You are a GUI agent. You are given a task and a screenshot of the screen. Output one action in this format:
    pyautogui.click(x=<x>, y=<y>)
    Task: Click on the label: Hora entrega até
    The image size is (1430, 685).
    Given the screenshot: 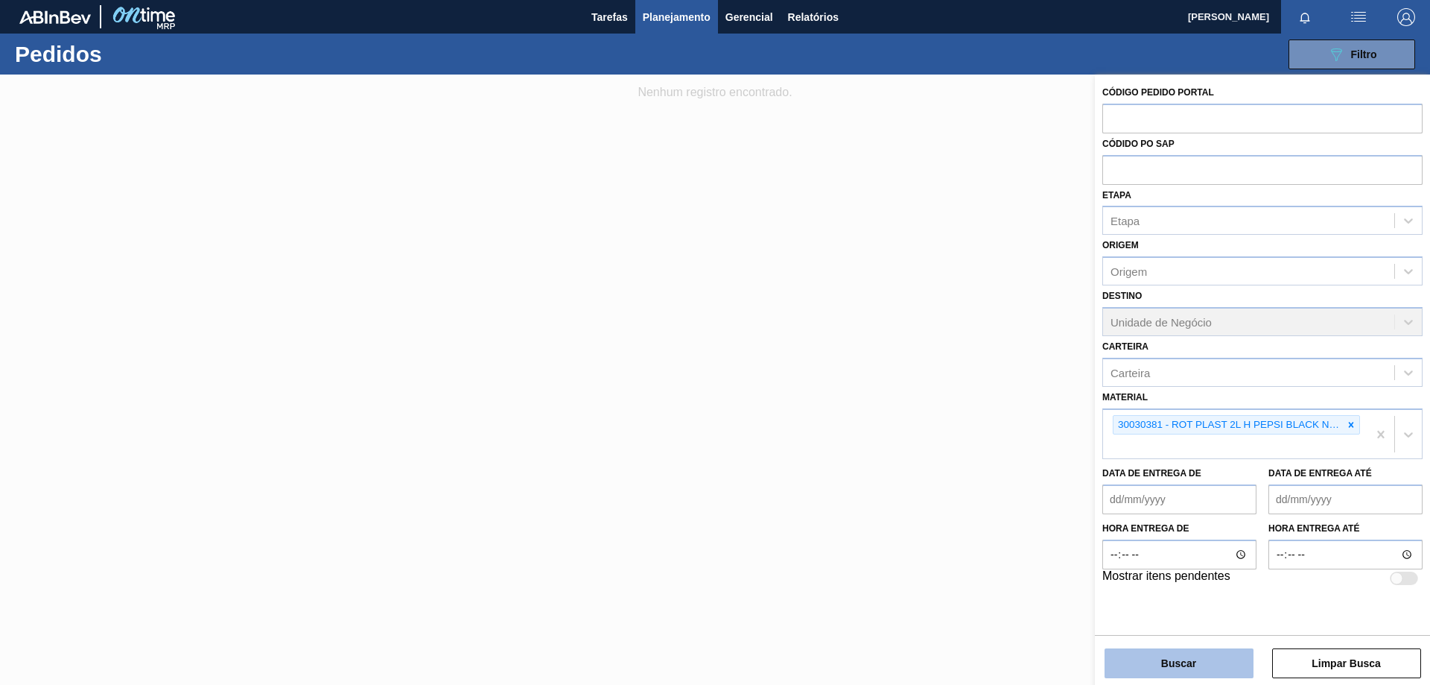 What is the action you would take?
    pyautogui.click(x=1345, y=528)
    